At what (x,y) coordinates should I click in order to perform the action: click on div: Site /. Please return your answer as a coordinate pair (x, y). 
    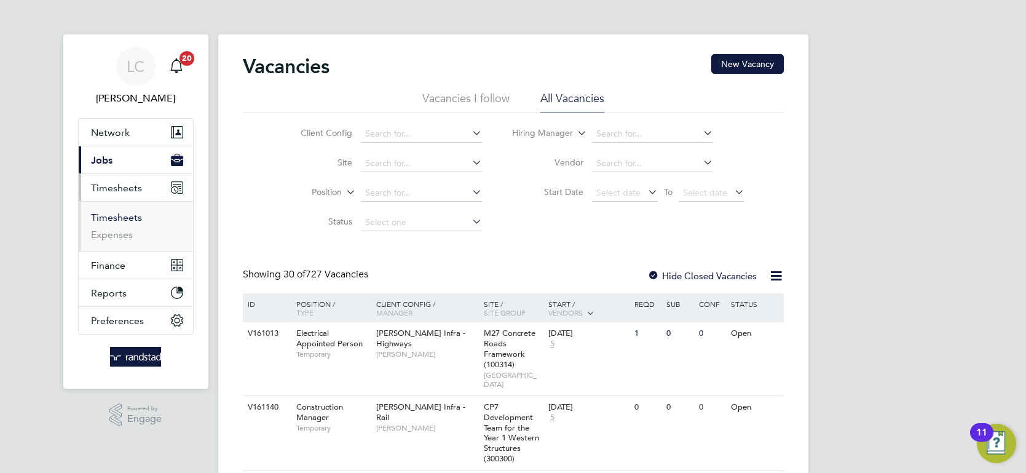
    Looking at the image, I should click on (513, 308).